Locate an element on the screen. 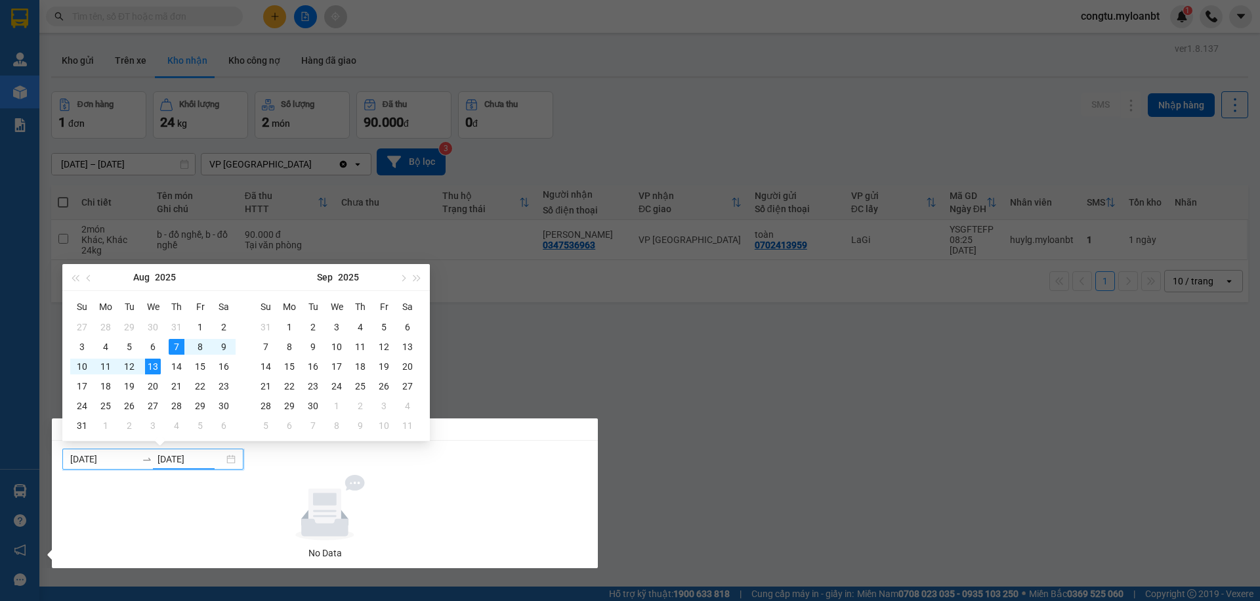 The width and height of the screenshot is (1260, 601). td: 2025-08-22 is located at coordinates (200, 386).